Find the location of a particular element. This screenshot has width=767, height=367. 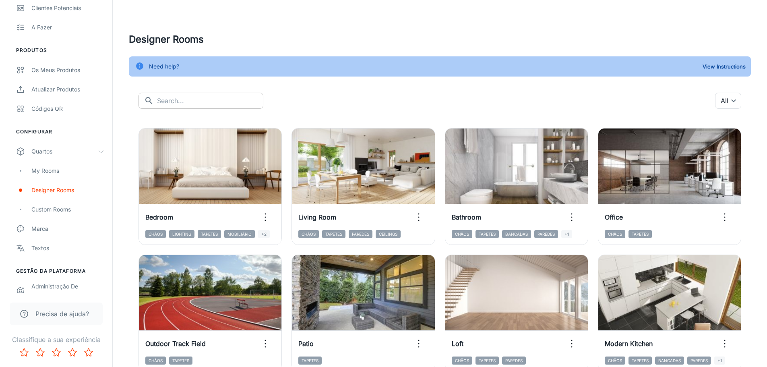

div: Os meus produtos is located at coordinates (68, 70).